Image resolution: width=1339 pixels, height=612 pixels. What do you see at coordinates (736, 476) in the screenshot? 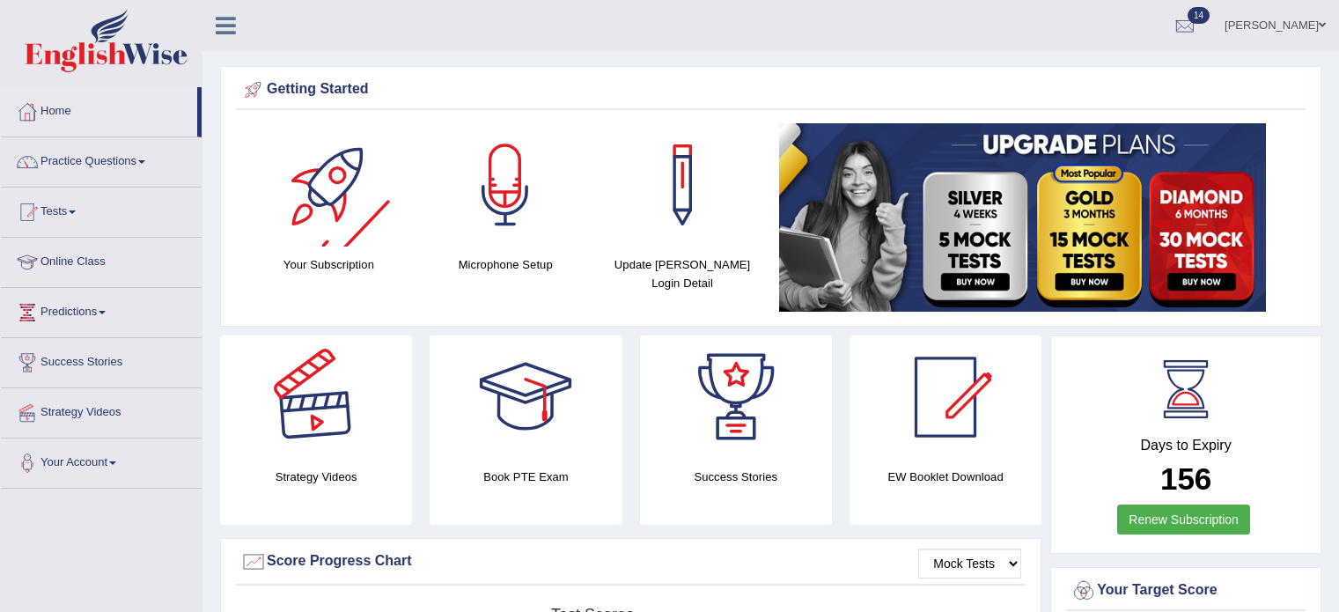
I see `h4: Success Stories` at bounding box center [736, 476].